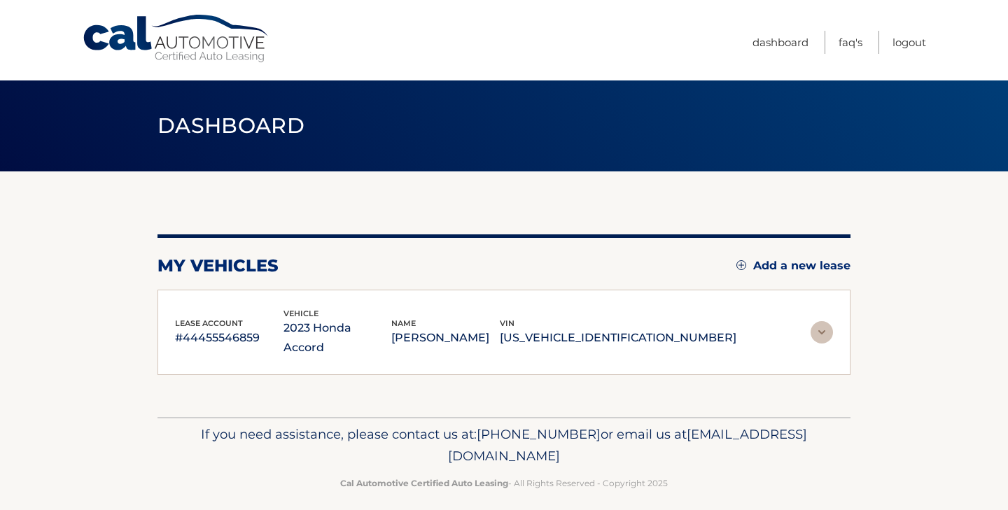 This screenshot has height=510, width=1008. Describe the element at coordinates (337, 338) in the screenshot. I see `p: 2023 Honda Accord` at that location.